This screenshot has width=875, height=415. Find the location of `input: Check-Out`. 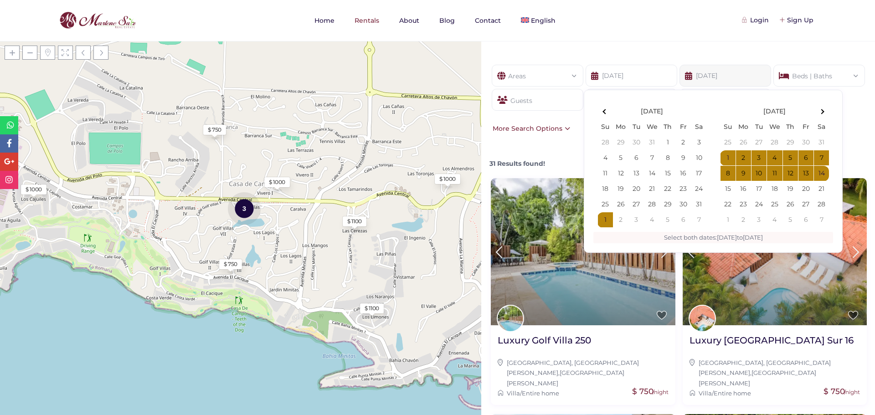

input: Check-Out is located at coordinates (725, 76).